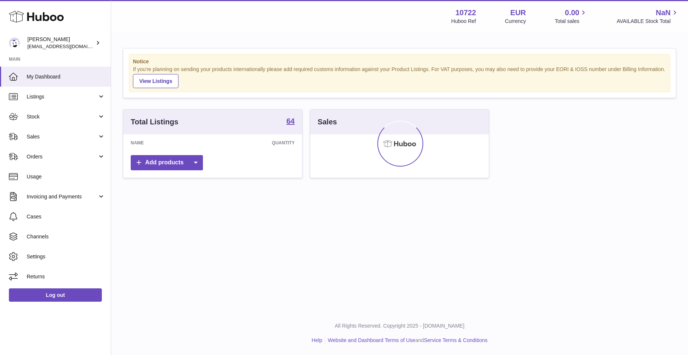 This screenshot has width=688, height=355. What do you see at coordinates (516, 21) in the screenshot?
I see `div: Currency` at bounding box center [516, 21].